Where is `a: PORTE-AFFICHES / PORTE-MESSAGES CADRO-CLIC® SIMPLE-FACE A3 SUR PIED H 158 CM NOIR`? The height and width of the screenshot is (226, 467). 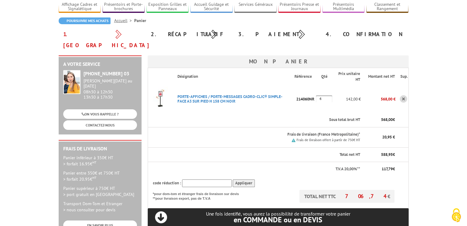 a: PORTE-AFFICHES / PORTE-MESSAGES CADRO-CLIC® SIMPLE-FACE A3 SUR PIED H 158 CM NOIR is located at coordinates (230, 99).